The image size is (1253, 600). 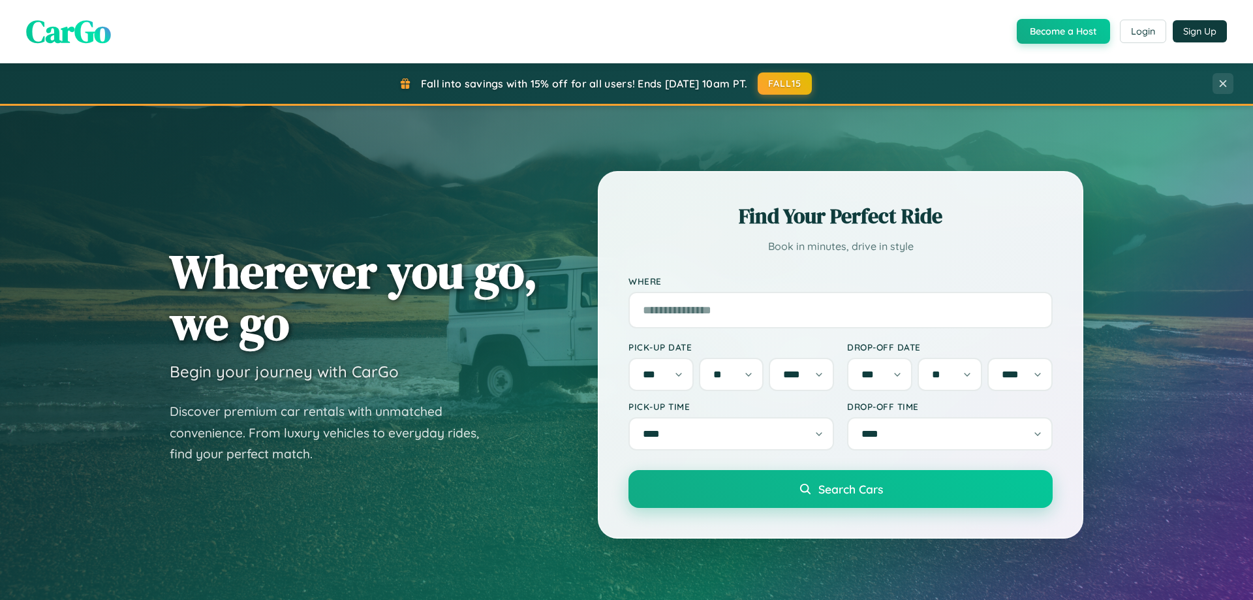 What do you see at coordinates (69, 31) in the screenshot?
I see `span: CarGo` at bounding box center [69, 31].